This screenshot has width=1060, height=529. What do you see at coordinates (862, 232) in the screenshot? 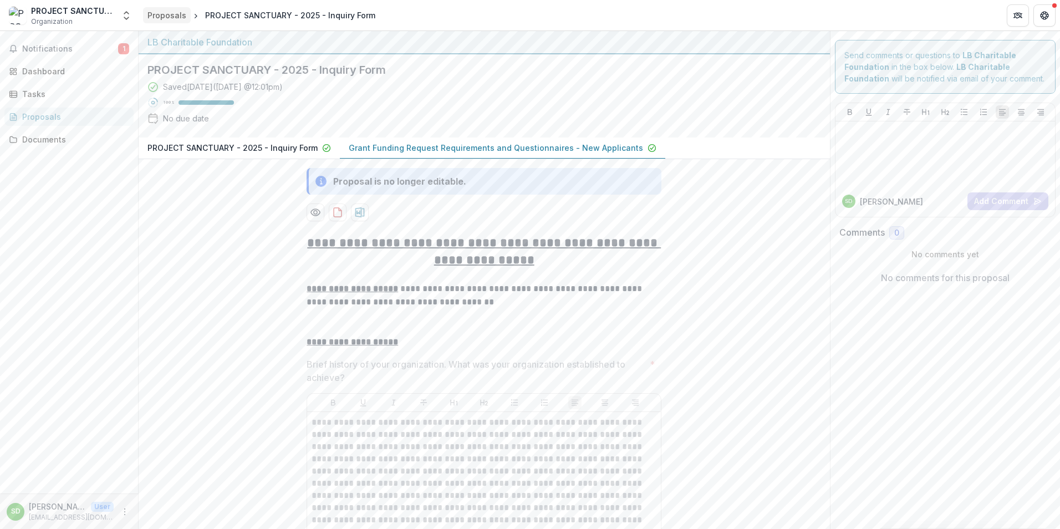
I see `h2: Comments` at bounding box center [862, 232].